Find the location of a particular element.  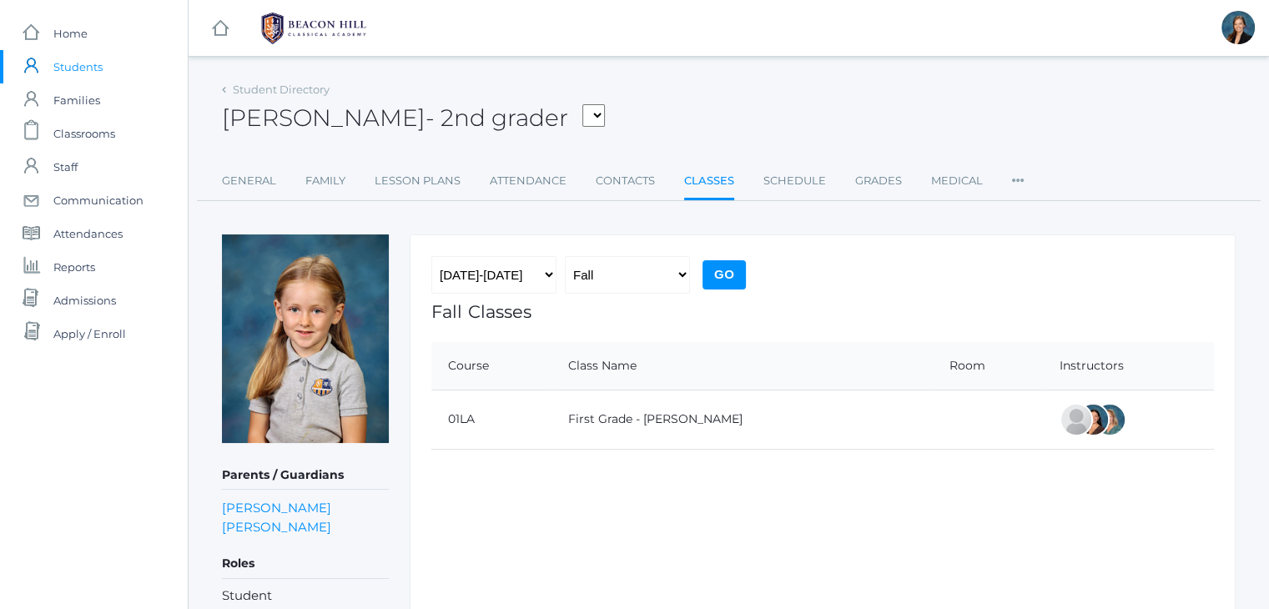

td: 01LA is located at coordinates (491, 419).